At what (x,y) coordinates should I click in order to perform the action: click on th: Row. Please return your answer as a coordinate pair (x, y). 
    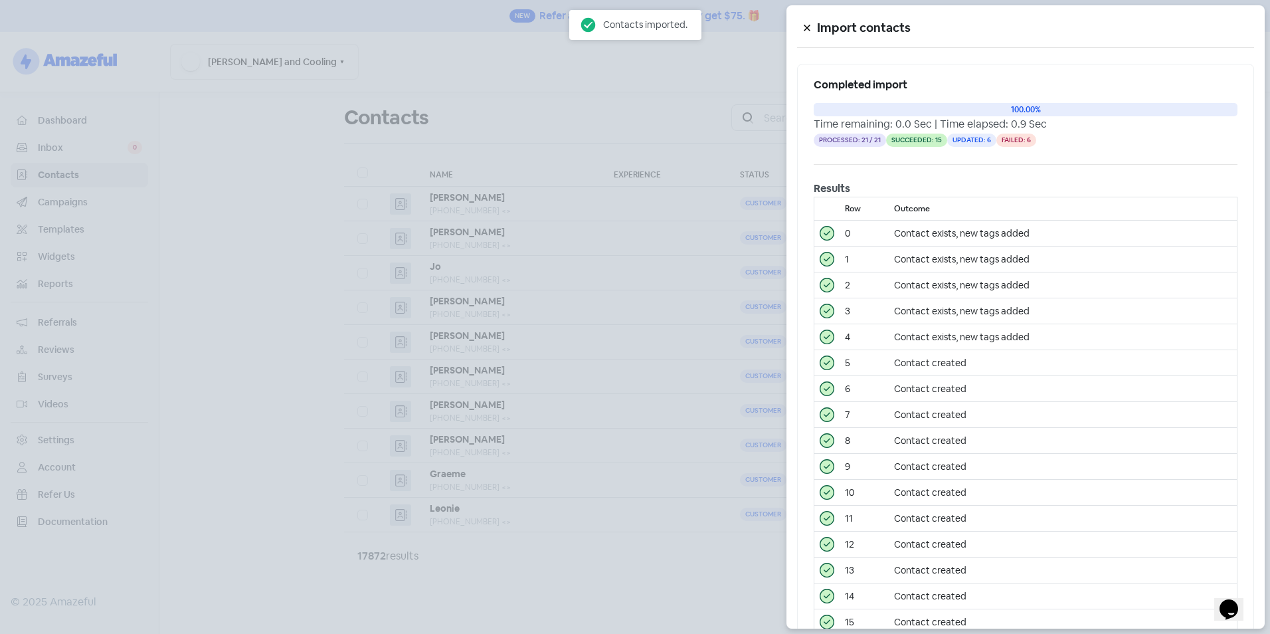
    Looking at the image, I should click on (864, 209).